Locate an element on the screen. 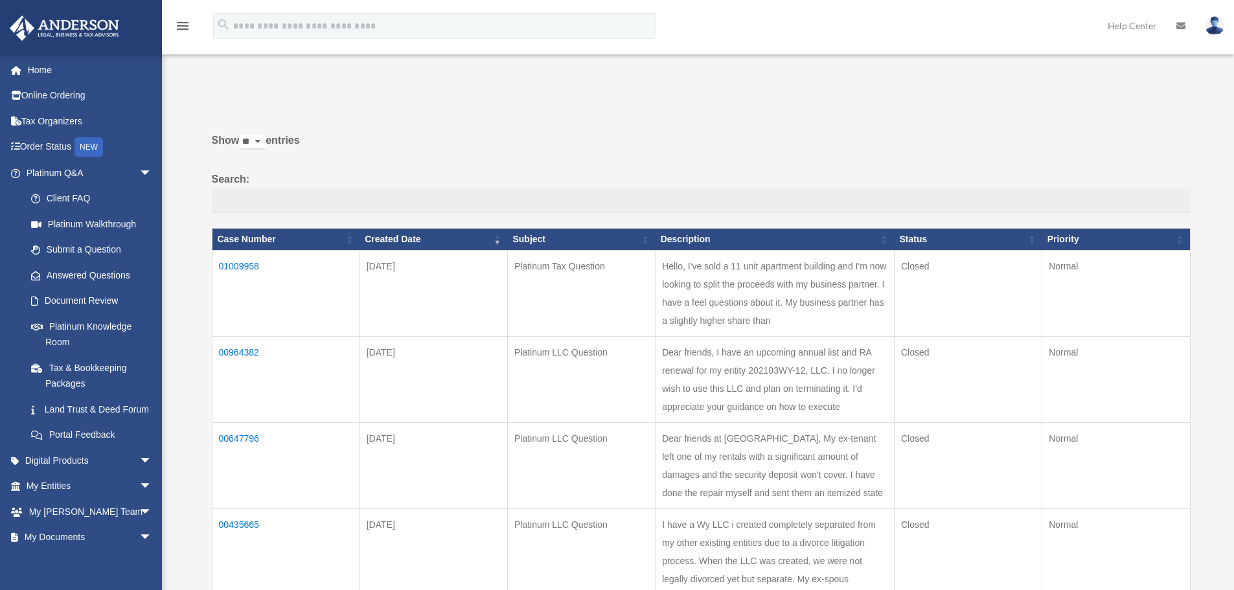  label: Show entries is located at coordinates (701, 147).